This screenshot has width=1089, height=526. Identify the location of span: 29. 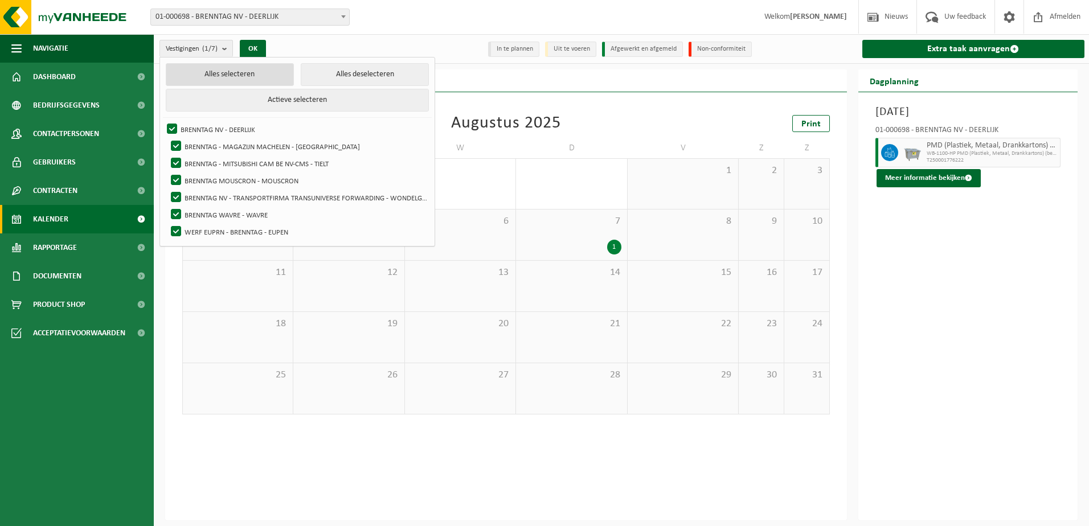
(683, 375).